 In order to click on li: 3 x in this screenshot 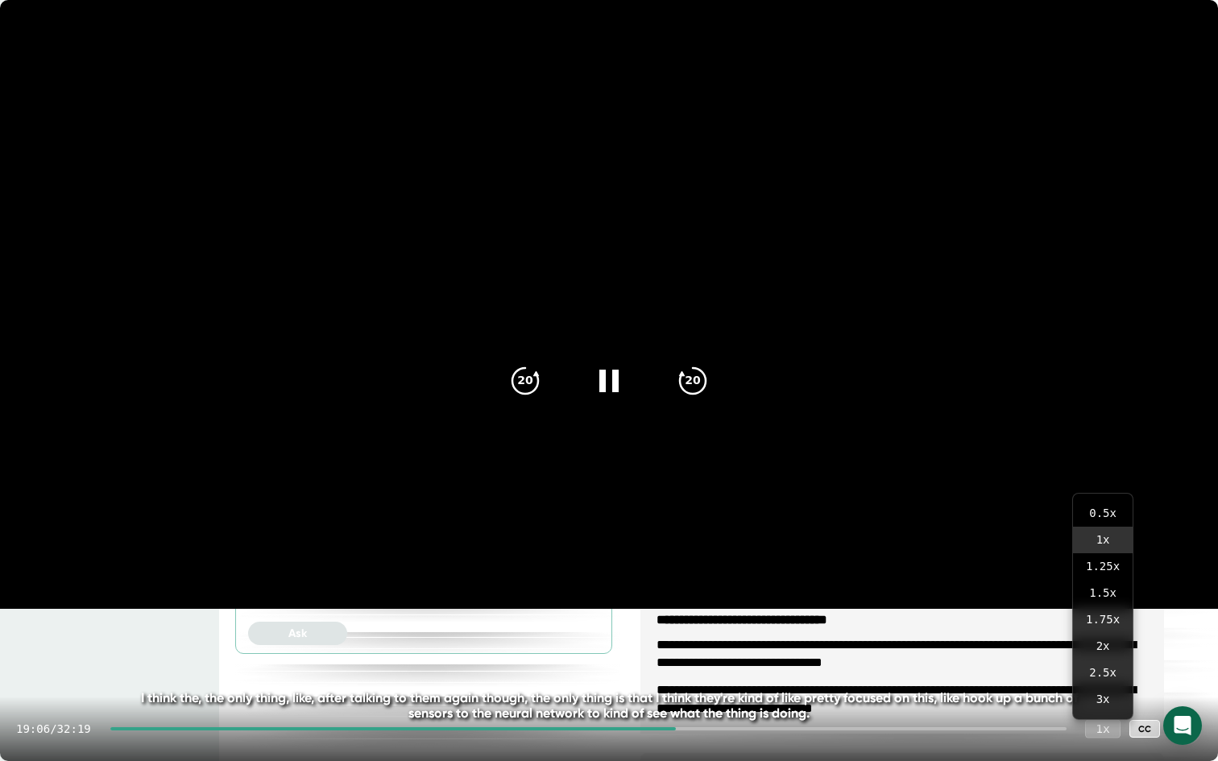, I will do `click(1102, 699)`.